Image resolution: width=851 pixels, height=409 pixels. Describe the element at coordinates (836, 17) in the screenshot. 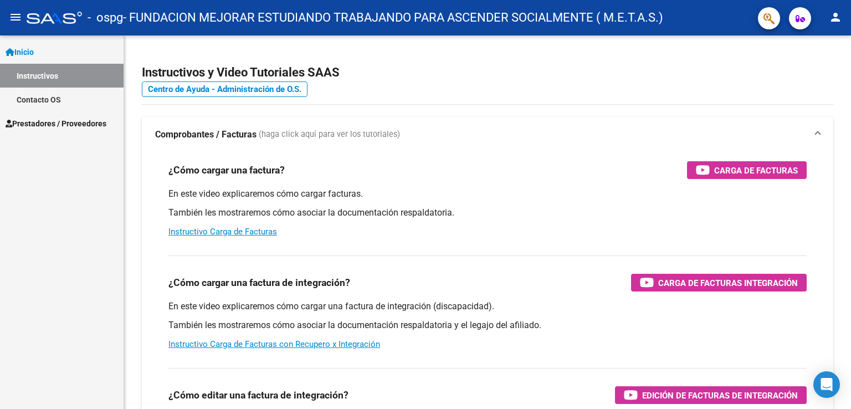

I see `mat-icon: person` at that location.